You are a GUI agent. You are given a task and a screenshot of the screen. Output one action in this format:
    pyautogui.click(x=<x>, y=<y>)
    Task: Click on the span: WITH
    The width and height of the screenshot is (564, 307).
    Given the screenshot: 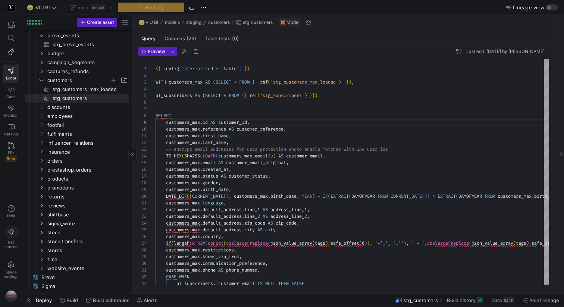 What is the action you would take?
    pyautogui.click(x=161, y=82)
    